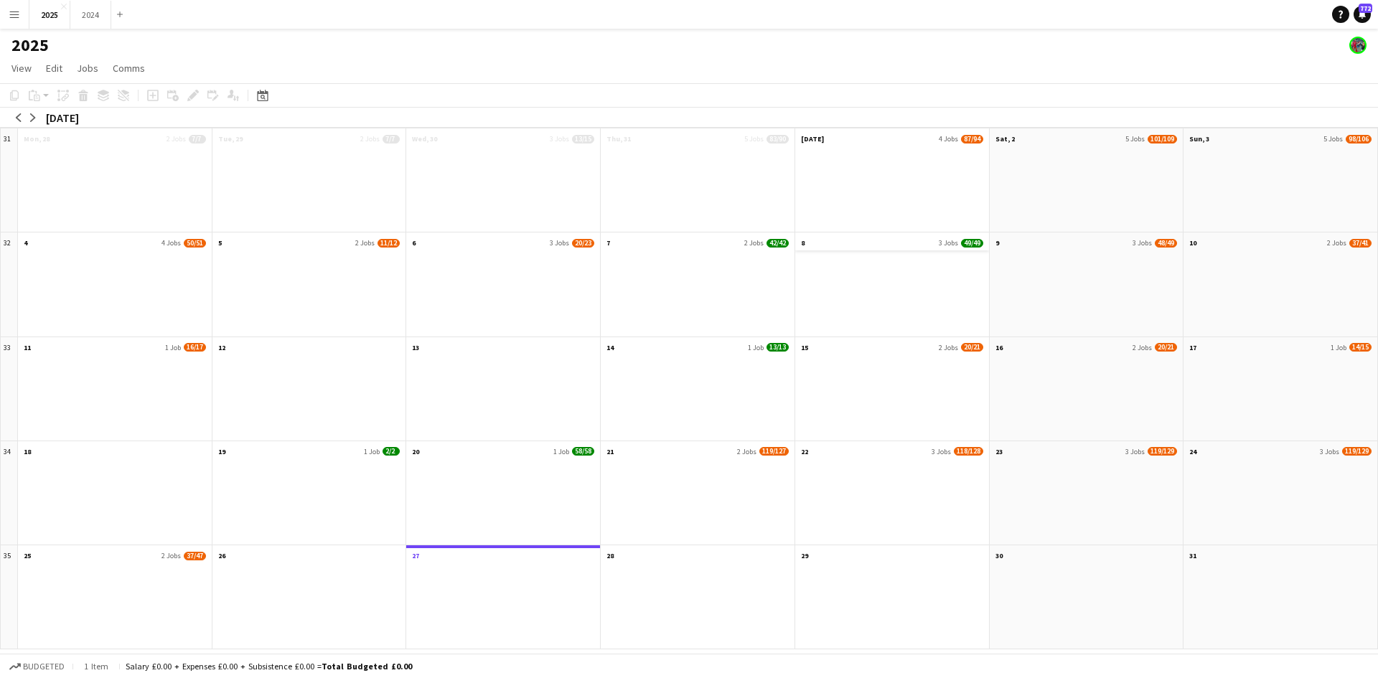  Describe the element at coordinates (1192, 347) in the screenshot. I see `span: 17` at that location.